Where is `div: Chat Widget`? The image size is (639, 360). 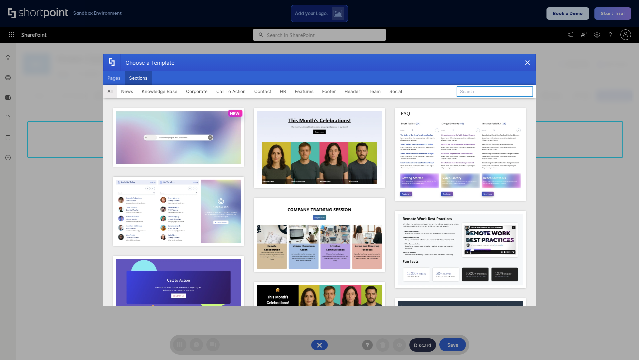
div: Chat Widget is located at coordinates (623, 344).